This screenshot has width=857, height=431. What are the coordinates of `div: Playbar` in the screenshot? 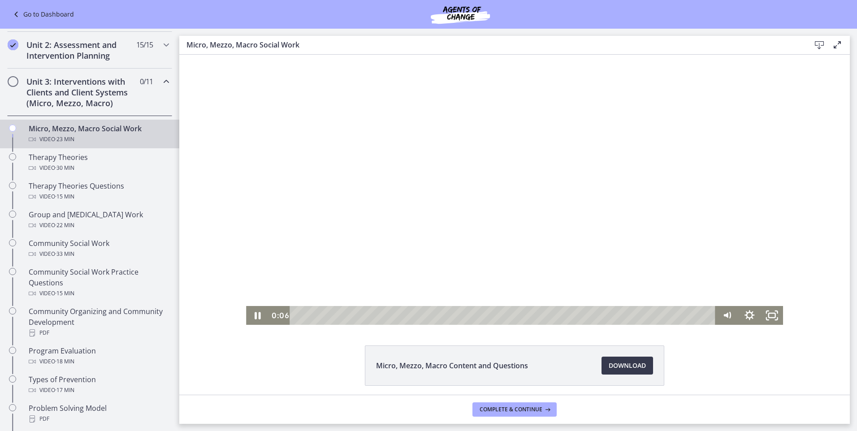 It's located at (325, 261).